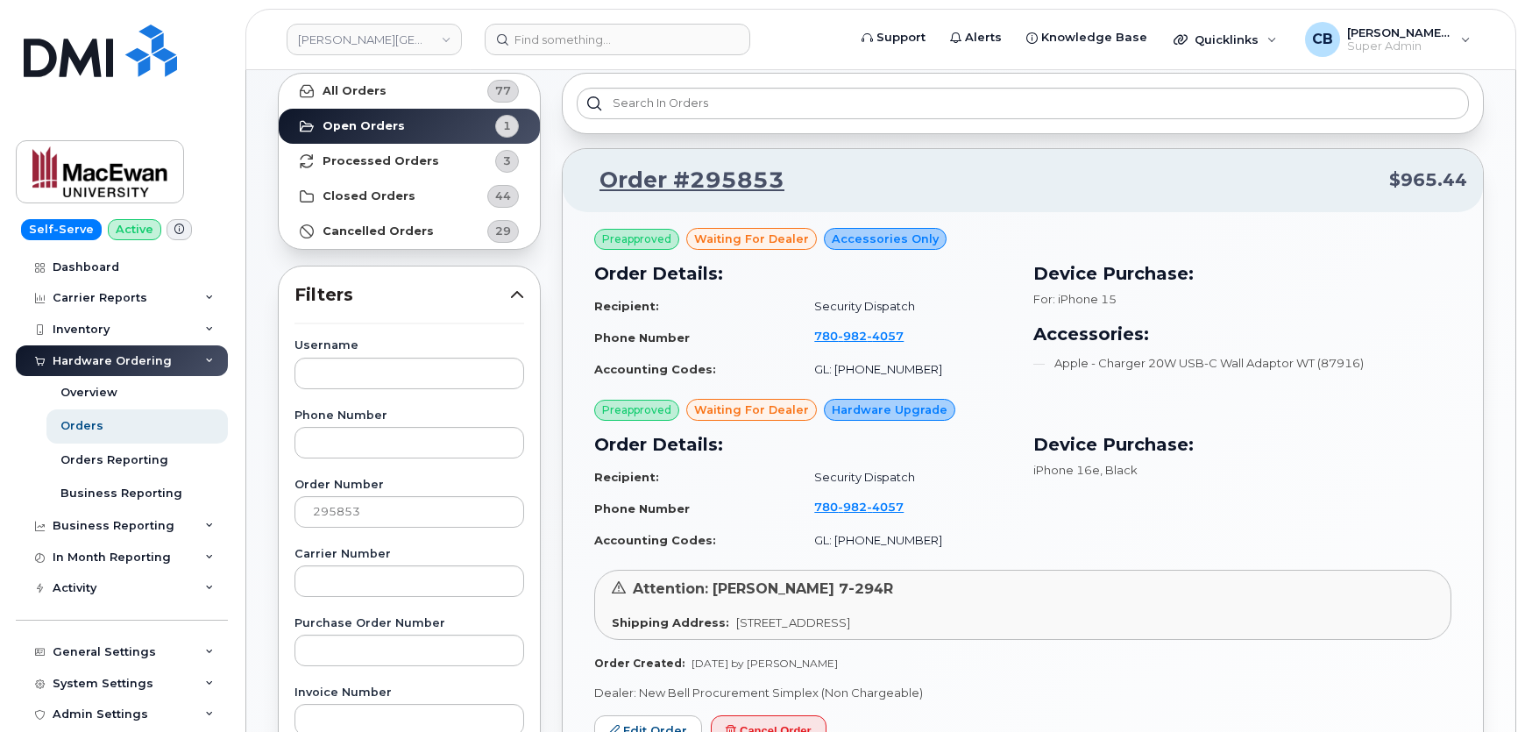  I want to click on label: Purchase Order Number, so click(409, 623).